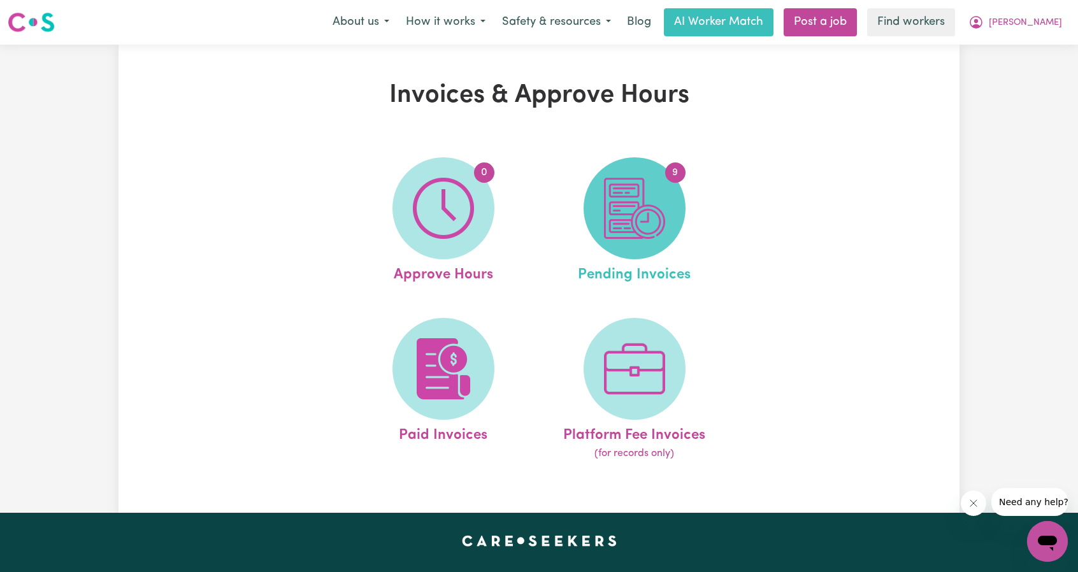 This screenshot has width=1078, height=572. I want to click on span: 0, so click(484, 173).